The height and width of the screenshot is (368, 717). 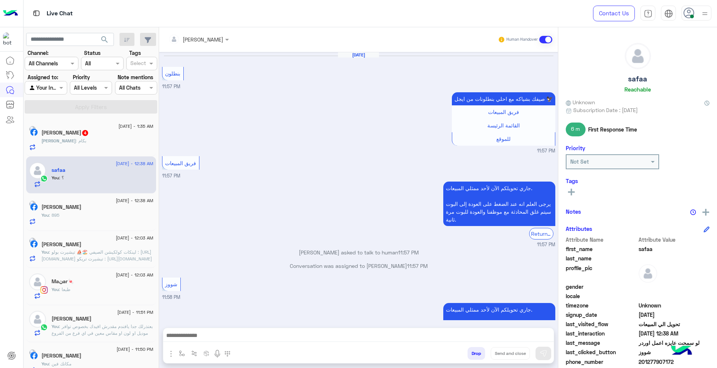 I want to click on p: 13/8/2025, 11:57 PM, so click(x=503, y=99).